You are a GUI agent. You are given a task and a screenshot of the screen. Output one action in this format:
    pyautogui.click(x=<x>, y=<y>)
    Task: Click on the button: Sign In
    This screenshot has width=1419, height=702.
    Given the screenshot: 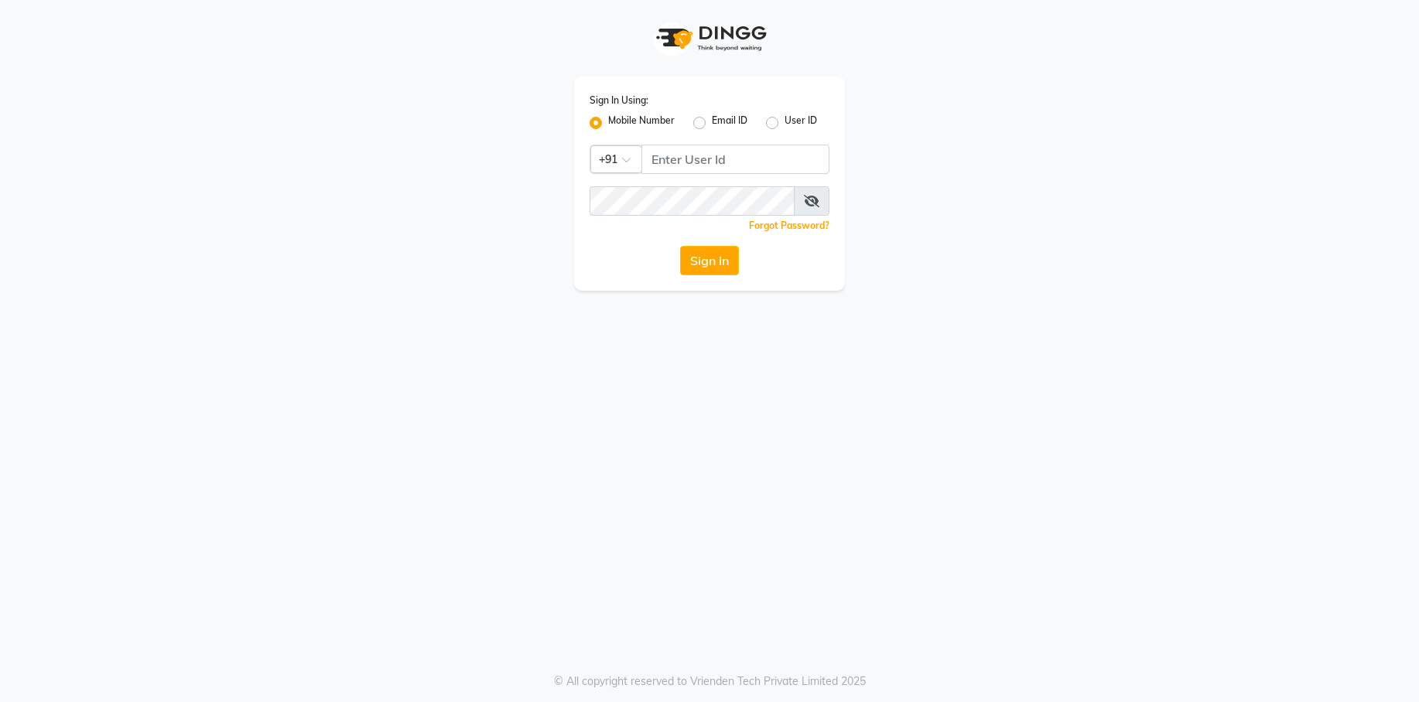 What is the action you would take?
    pyautogui.click(x=709, y=261)
    